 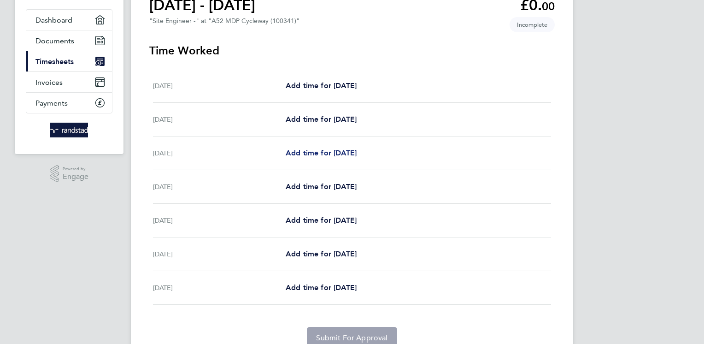 What do you see at coordinates (49, 82) in the screenshot?
I see `span: Invoices` at bounding box center [49, 82].